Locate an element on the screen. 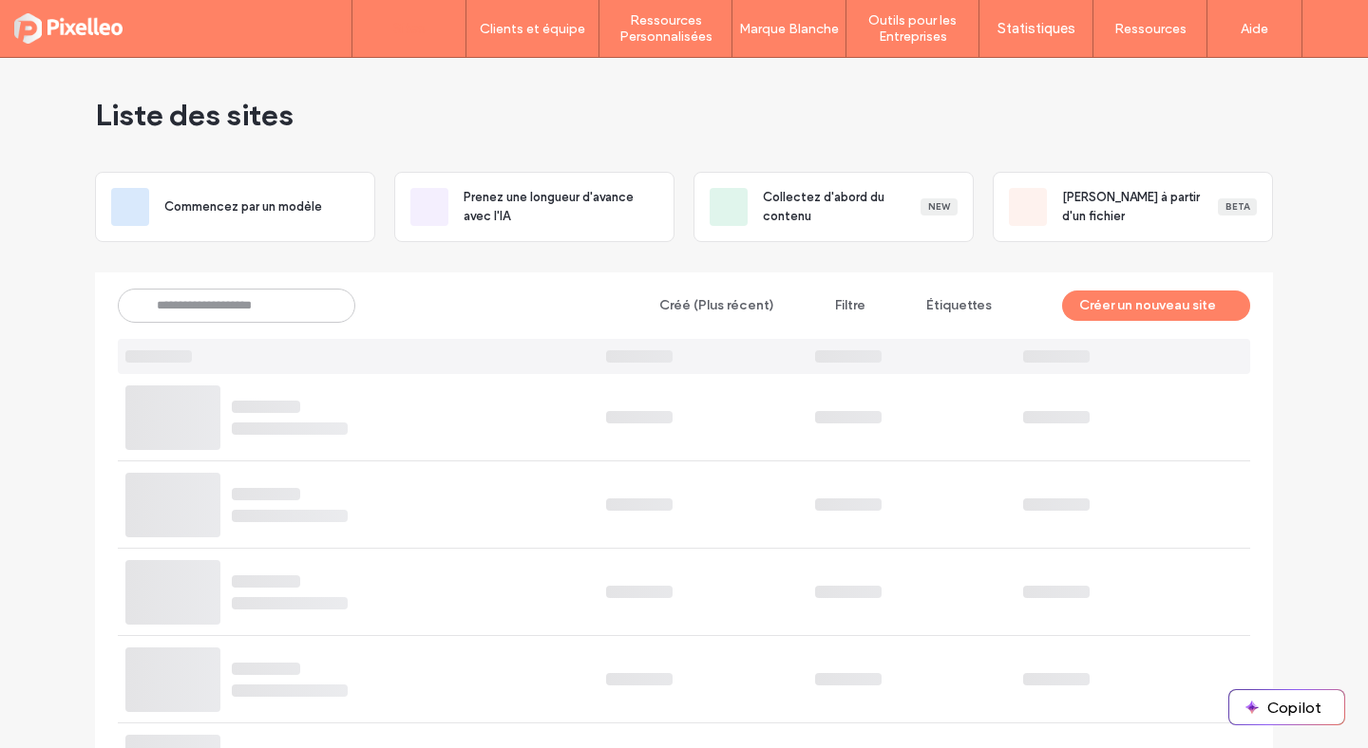 Image resolution: width=1368 pixels, height=748 pixels. button: Créé (Plus récent) is located at coordinates (708, 306).